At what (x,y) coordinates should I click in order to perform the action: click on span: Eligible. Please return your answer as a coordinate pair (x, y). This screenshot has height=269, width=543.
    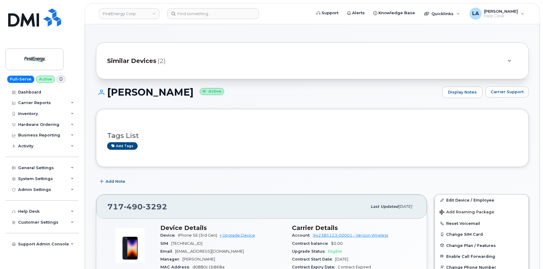
    Looking at the image, I should click on (335, 251).